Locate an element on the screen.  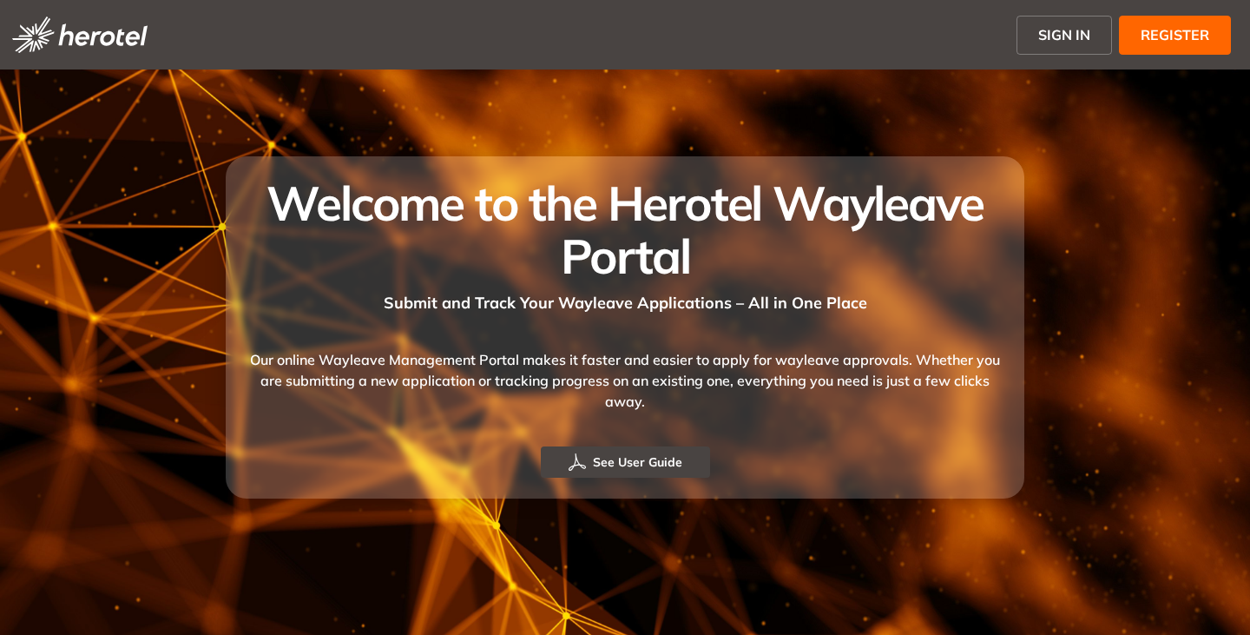
img: logo is located at coordinates (80, 35).